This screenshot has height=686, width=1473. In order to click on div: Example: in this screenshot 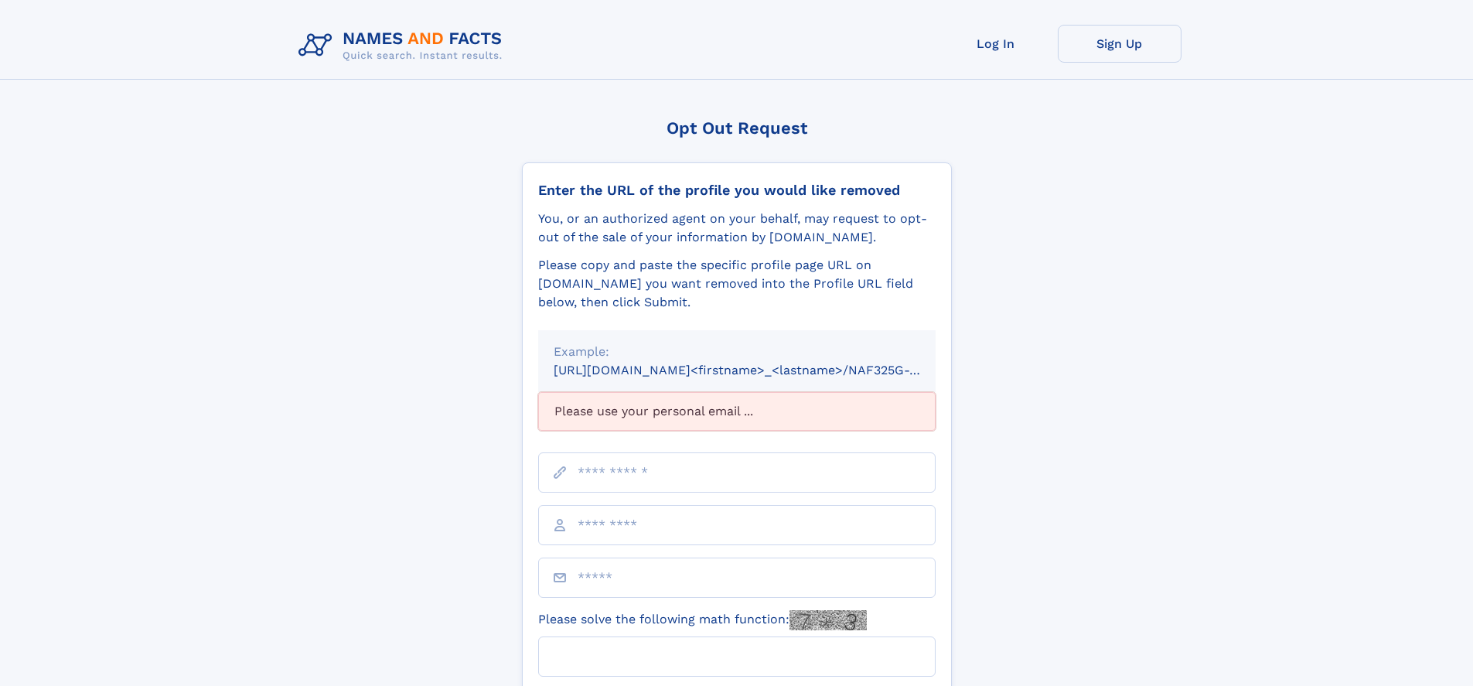, I will do `click(737, 352)`.